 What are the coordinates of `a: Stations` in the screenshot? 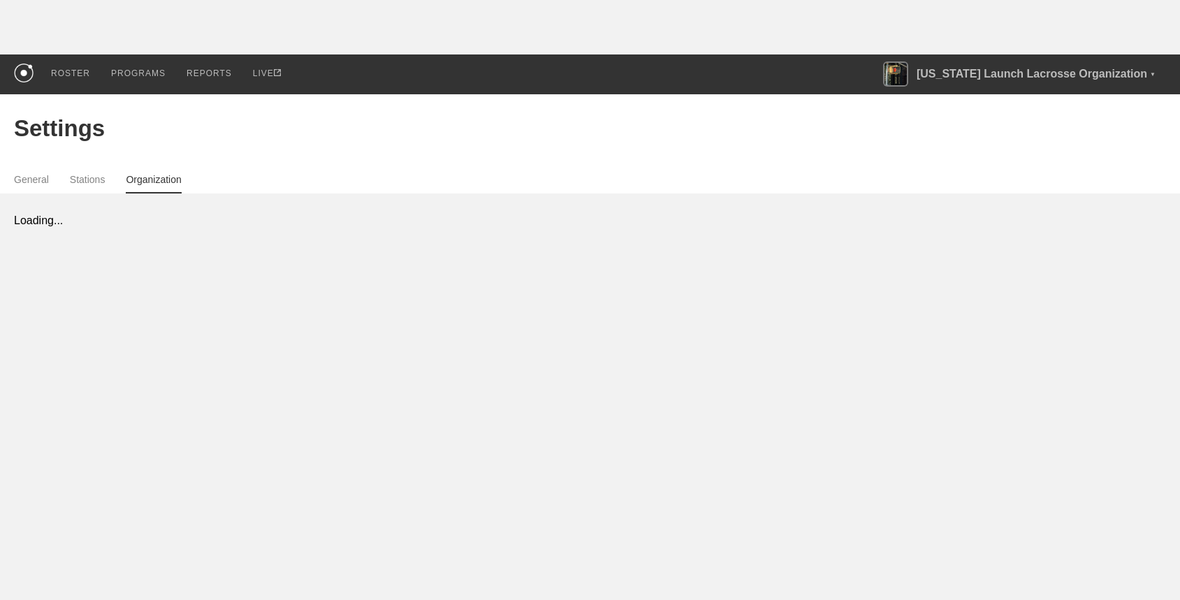 It's located at (87, 183).